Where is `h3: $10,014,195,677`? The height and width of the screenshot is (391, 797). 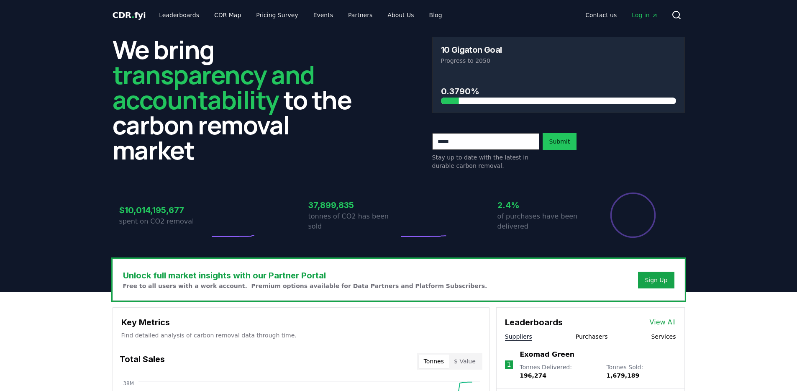
h3: $10,014,195,677 is located at coordinates (165, 210).